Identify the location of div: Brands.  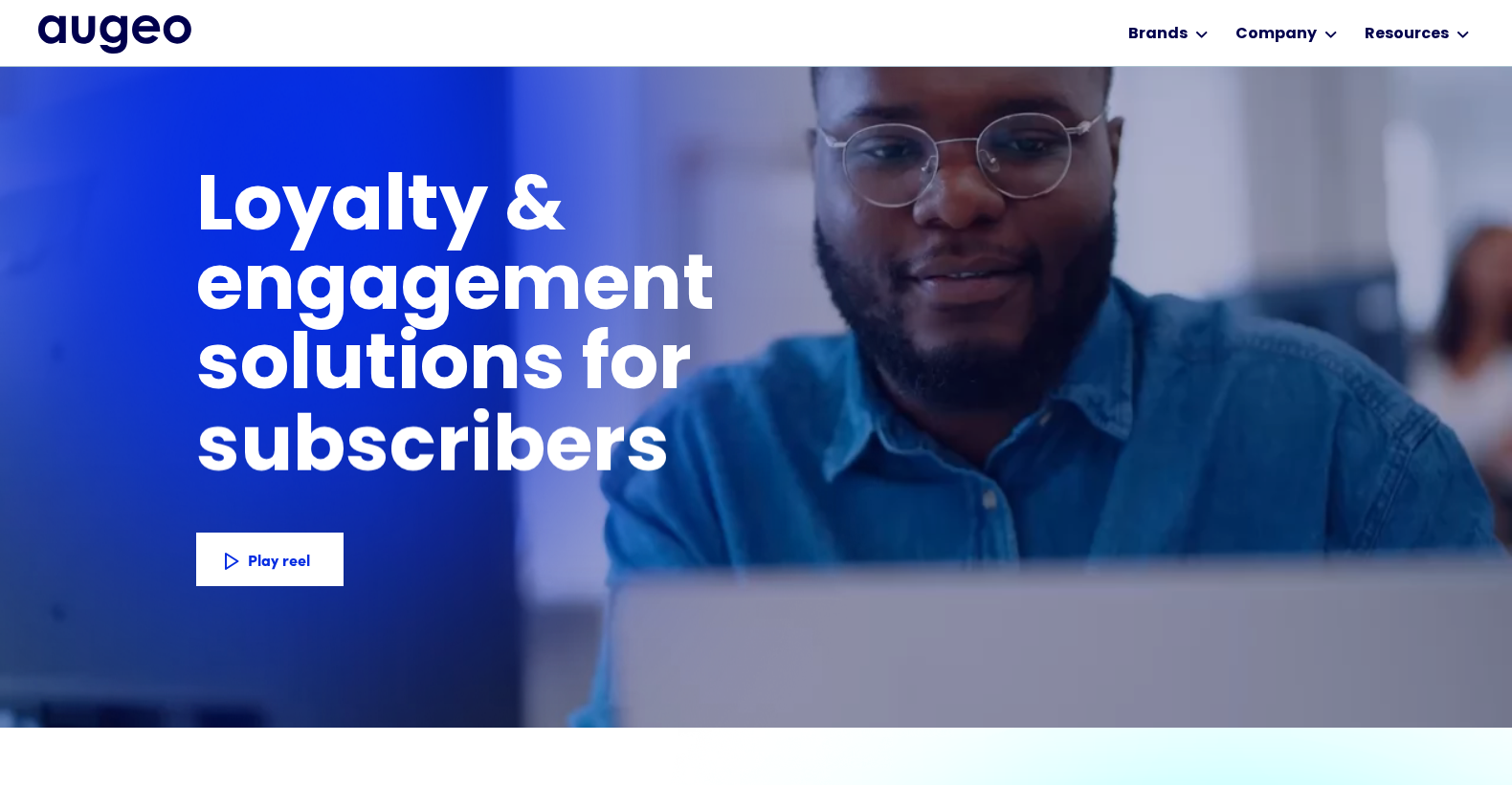
(1158, 35).